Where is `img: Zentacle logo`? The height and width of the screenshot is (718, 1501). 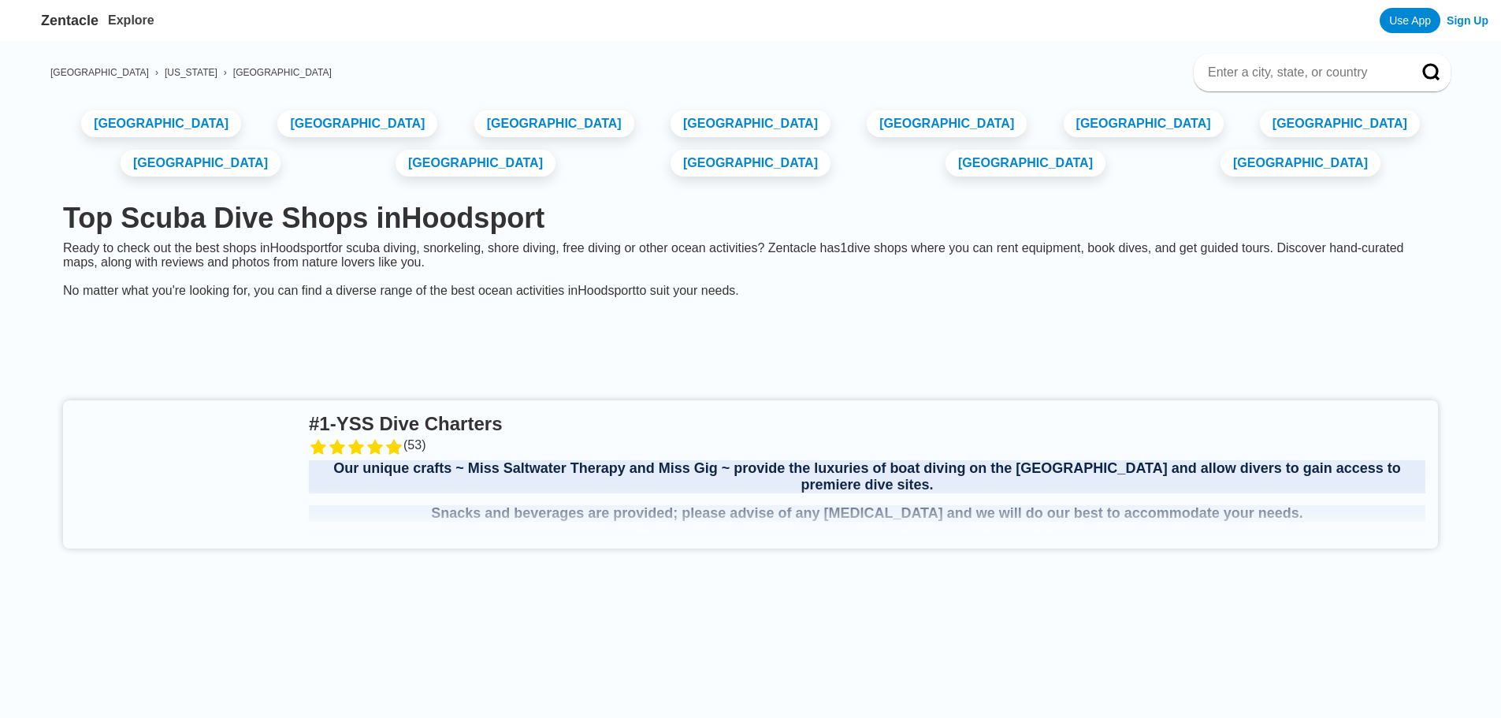
img: Zentacle logo is located at coordinates (25, 20).